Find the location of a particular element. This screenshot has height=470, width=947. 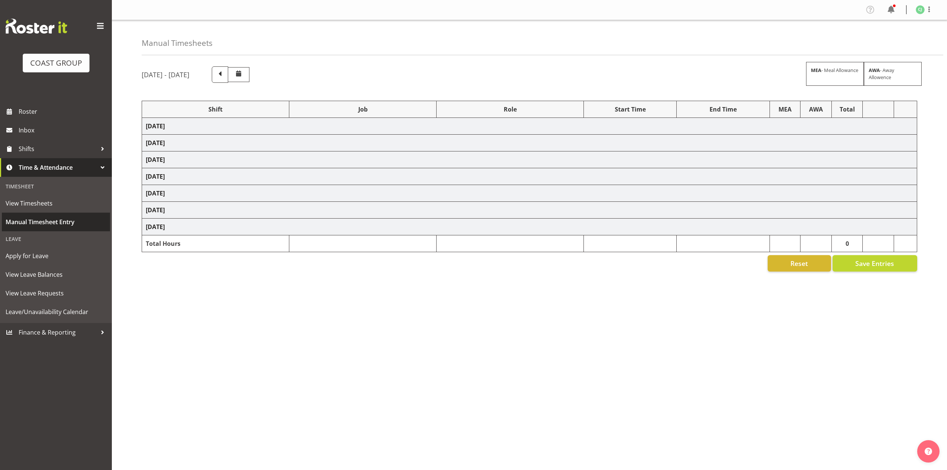

div: Total is located at coordinates (847, 109).